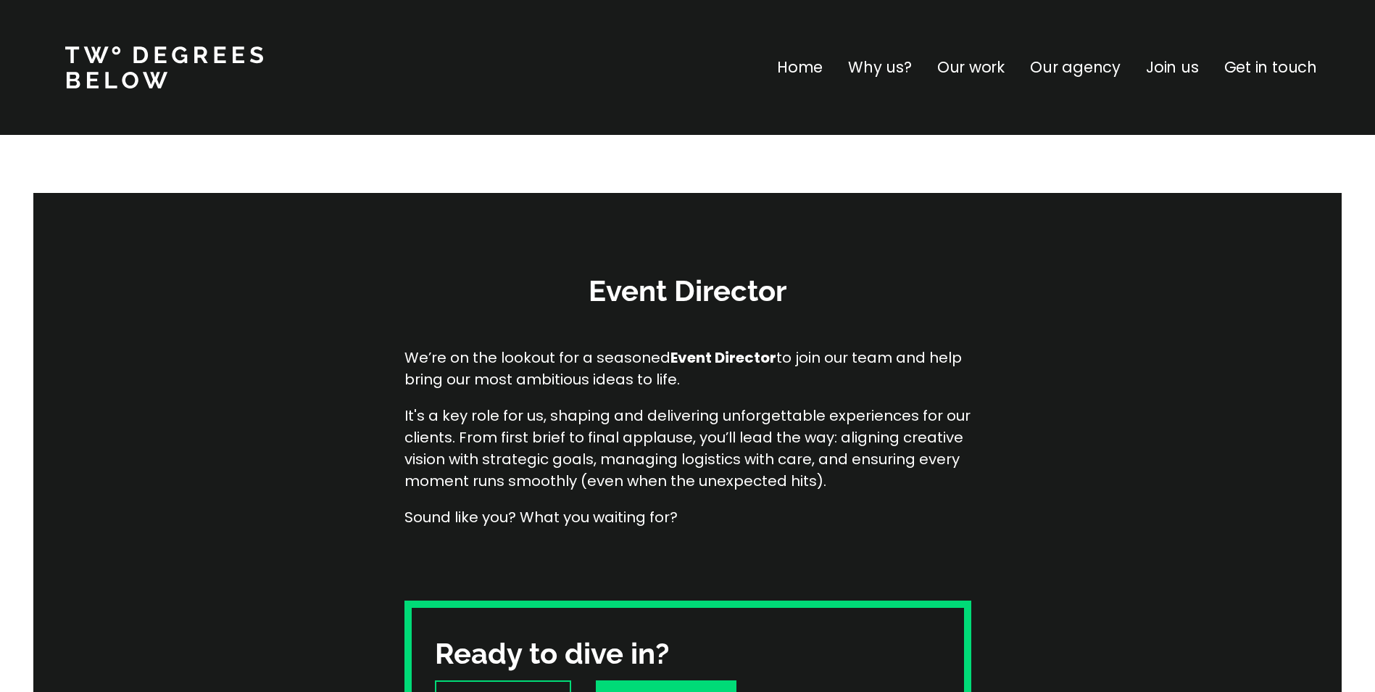  Describe the element at coordinates (688, 368) in the screenshot. I see `p: We’re on the lookout for a seasoned to join our team and help bring our most ambitious ideas to l...` at that location.